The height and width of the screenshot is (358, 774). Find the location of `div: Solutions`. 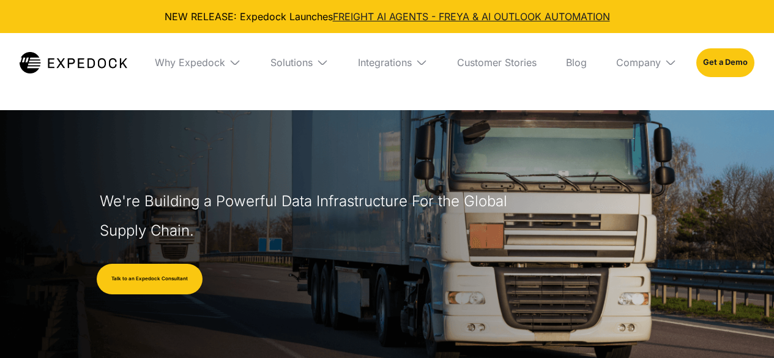

div: Solutions is located at coordinates (291, 62).